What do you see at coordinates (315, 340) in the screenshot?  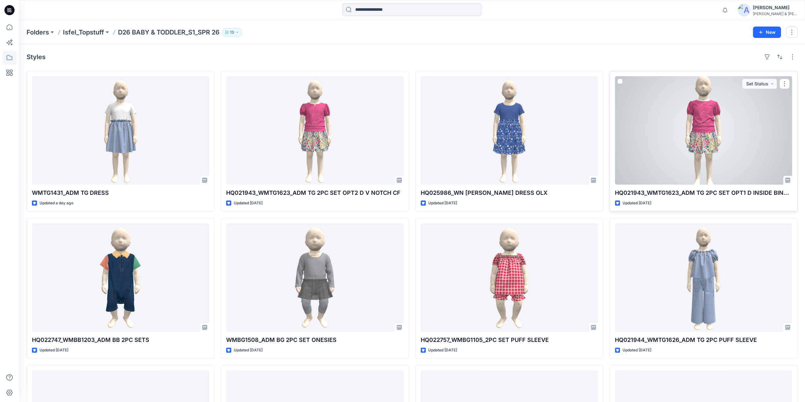 I see `p: WMBG1508_ADM BG 2PC SET ONESIES` at bounding box center [315, 340].